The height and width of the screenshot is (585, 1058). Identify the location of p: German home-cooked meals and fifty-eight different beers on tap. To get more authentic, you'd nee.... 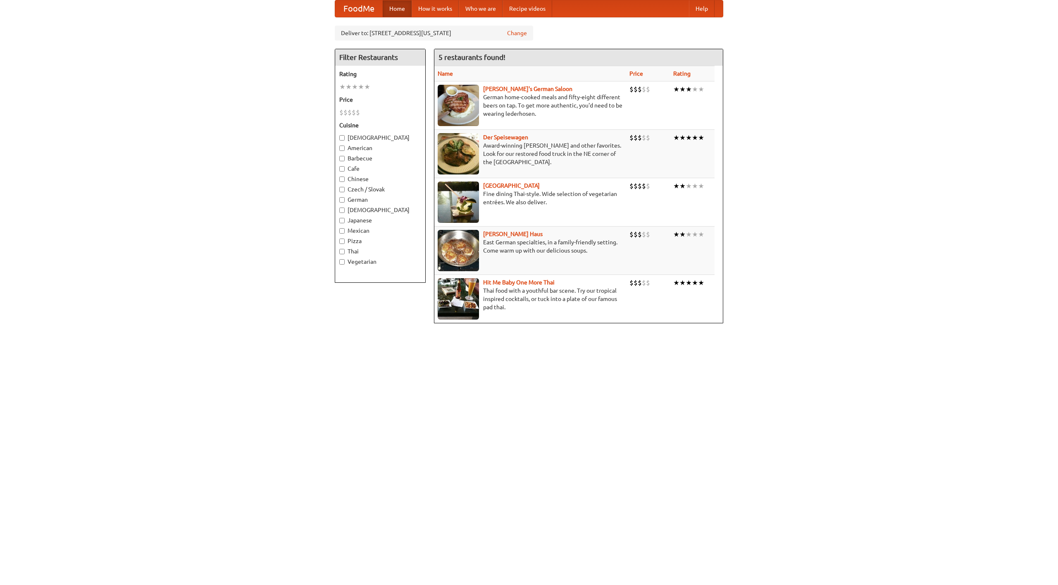
(530, 105).